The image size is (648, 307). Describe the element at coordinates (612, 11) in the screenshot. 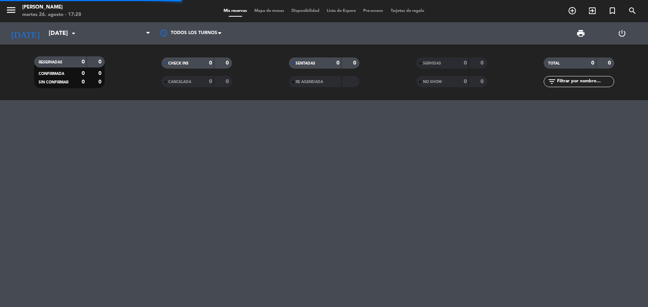

I see `i: turned_in_not` at that location.